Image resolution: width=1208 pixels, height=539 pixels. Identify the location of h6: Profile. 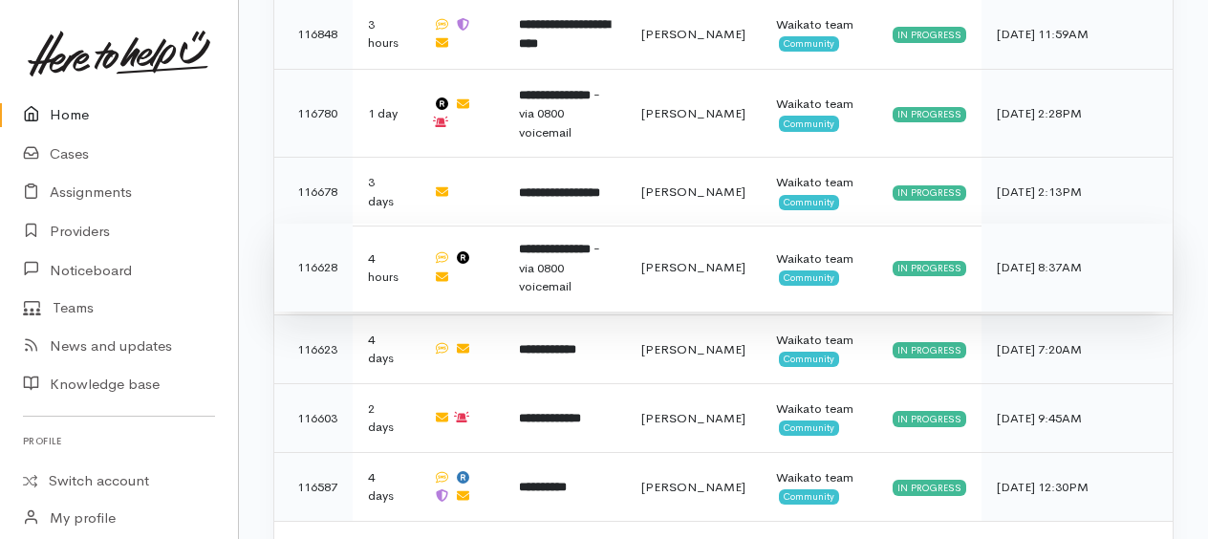
(119, 441).